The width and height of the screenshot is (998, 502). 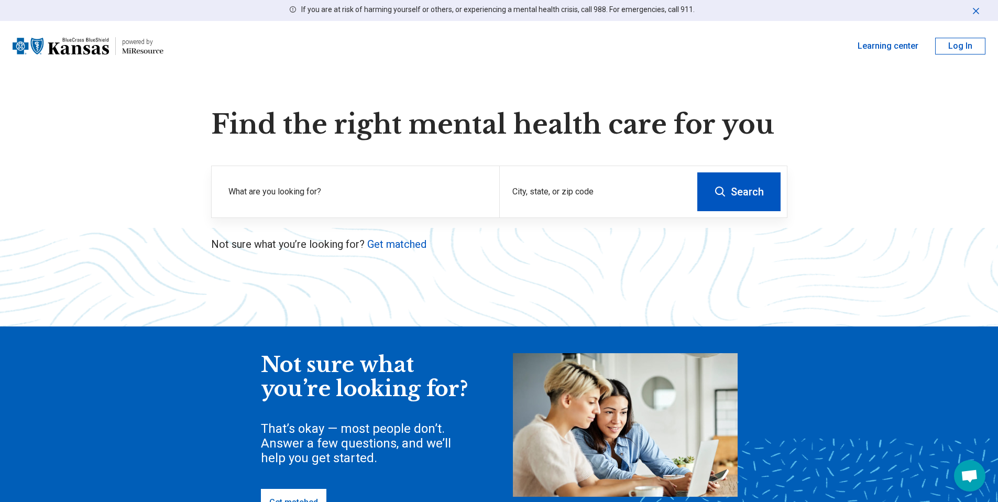 I want to click on div: Not sure what you’re looking for?, so click(x=366, y=377).